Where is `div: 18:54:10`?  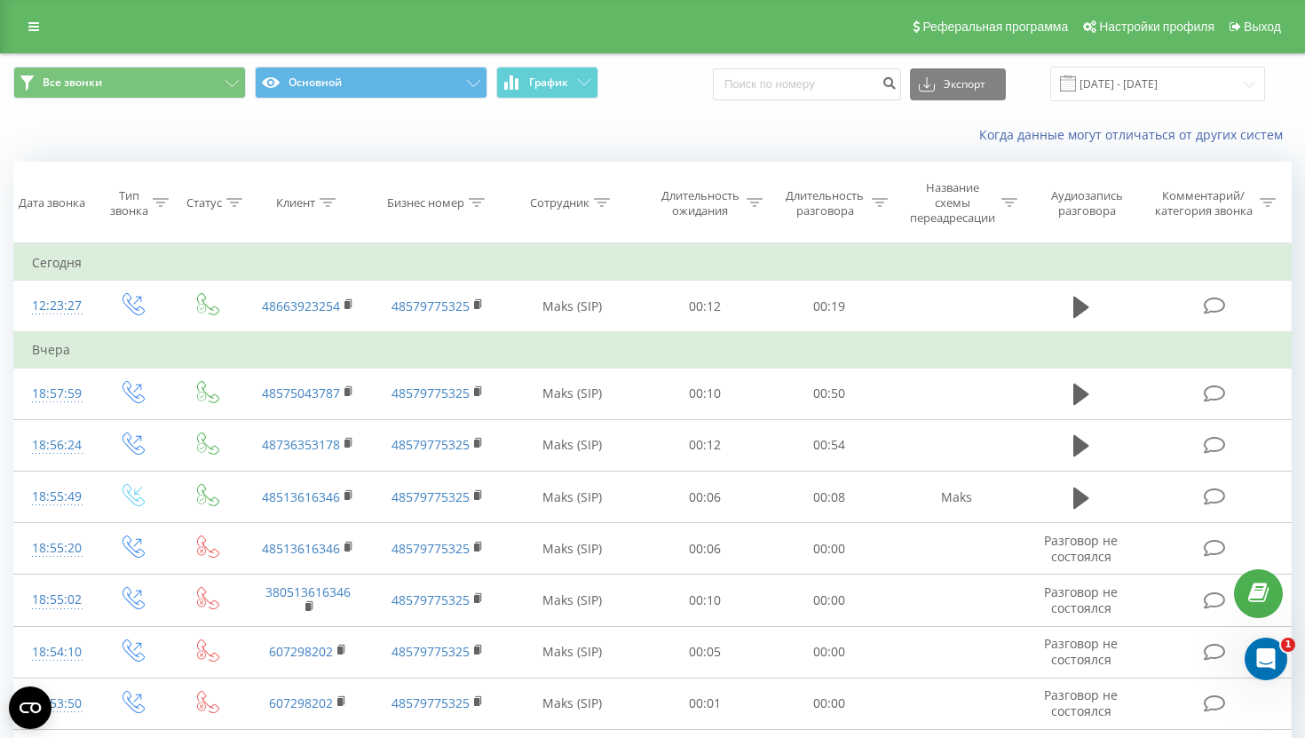 div: 18:54:10 is located at coordinates (53, 652).